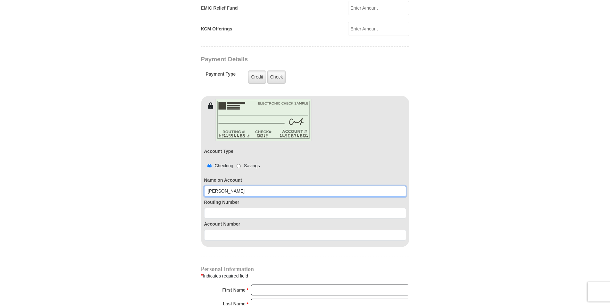 The width and height of the screenshot is (610, 306). Describe the element at coordinates (217, 29) in the screenshot. I see `label: KCM Offerings` at that location.